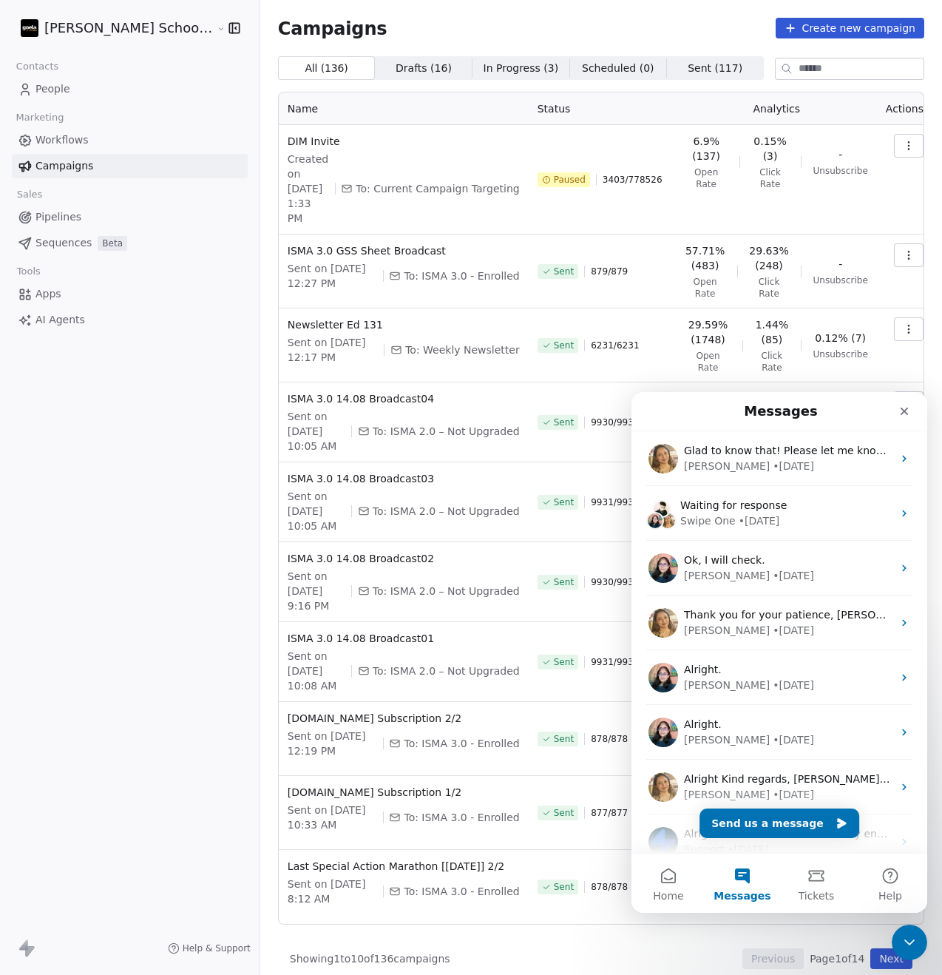  What do you see at coordinates (850, 28) in the screenshot?
I see `button: Create new campaign` at bounding box center [850, 28].